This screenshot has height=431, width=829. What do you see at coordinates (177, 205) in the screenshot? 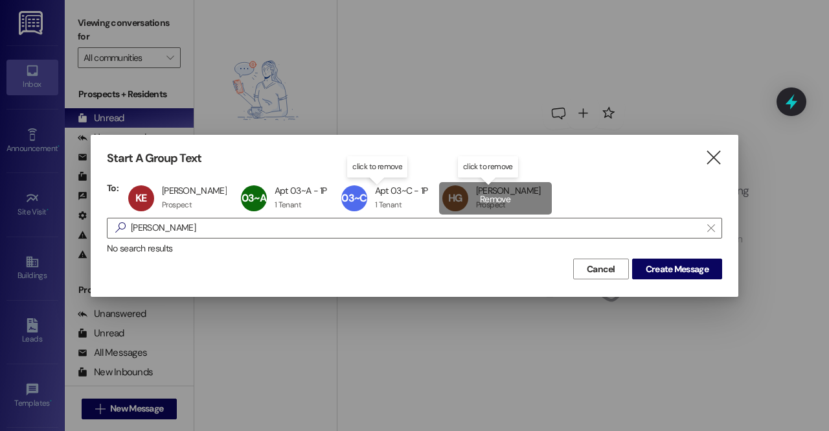
I see `div: Prospect` at bounding box center [177, 205].